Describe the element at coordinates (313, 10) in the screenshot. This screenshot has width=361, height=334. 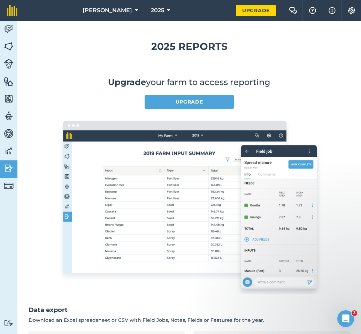
I see `img: A question mark icon` at that location.